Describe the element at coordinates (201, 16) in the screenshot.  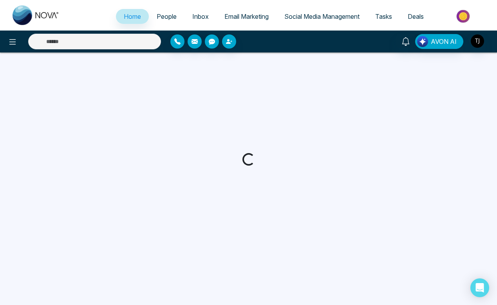
I see `a: Inbox` at that location.